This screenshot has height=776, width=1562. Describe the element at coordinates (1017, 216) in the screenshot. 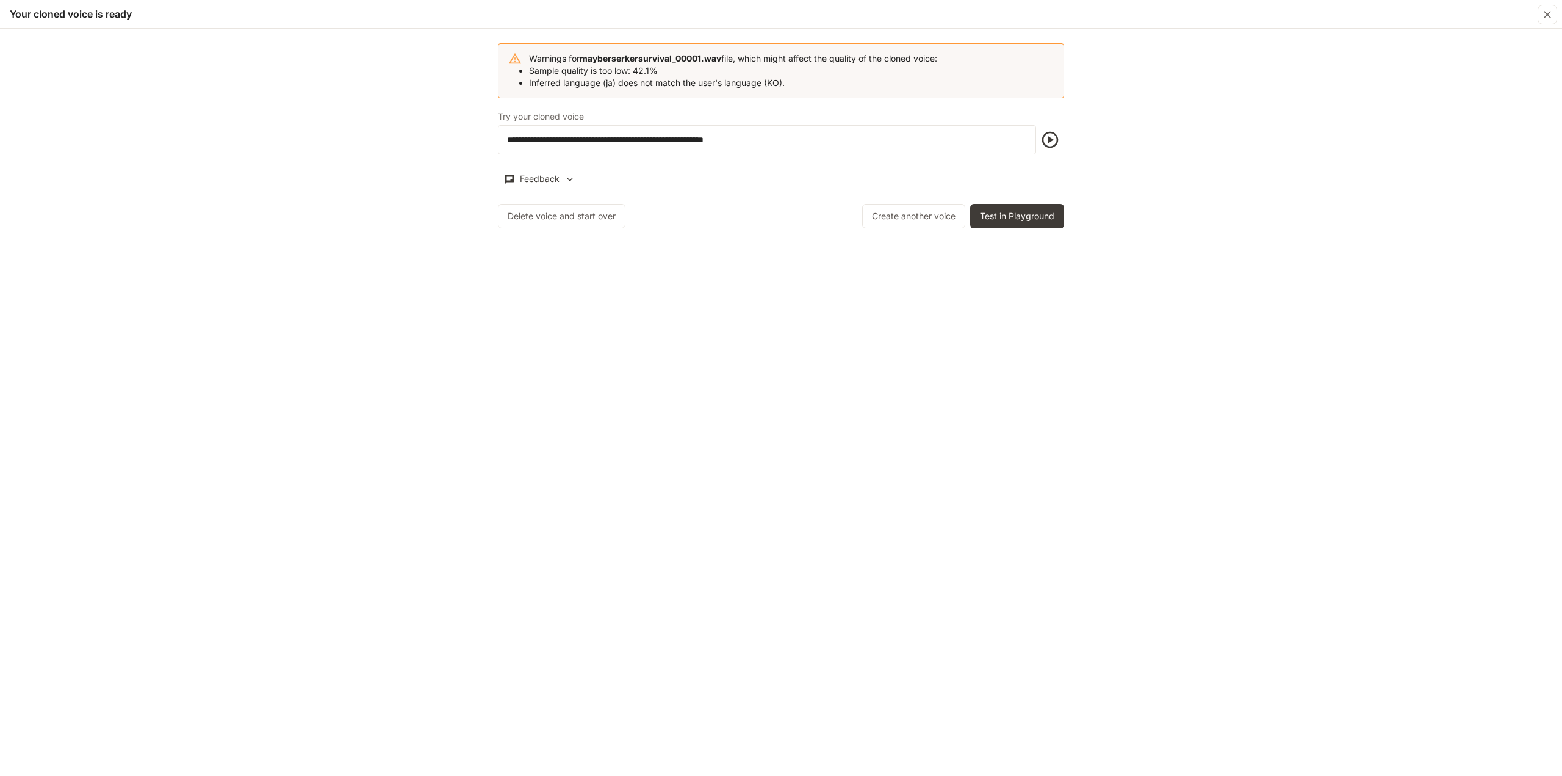

I see `button: Test in Playground` at that location.